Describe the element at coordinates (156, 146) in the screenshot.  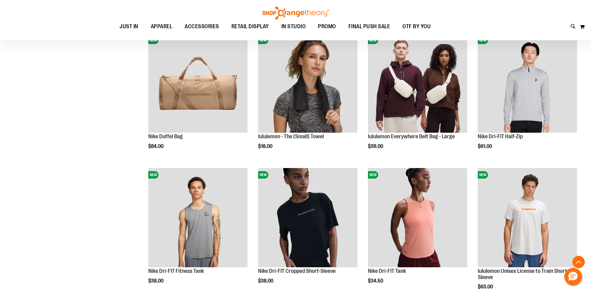
I see `span: $84.00` at that location.